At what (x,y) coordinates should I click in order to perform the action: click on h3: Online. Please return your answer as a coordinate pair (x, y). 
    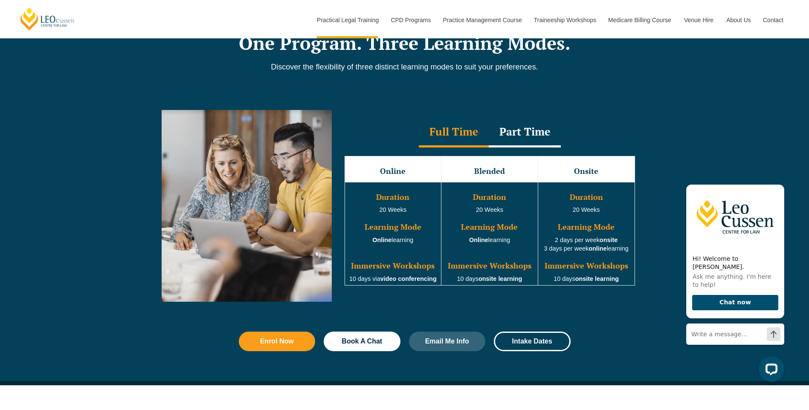
    Looking at the image, I should click on (393, 171).